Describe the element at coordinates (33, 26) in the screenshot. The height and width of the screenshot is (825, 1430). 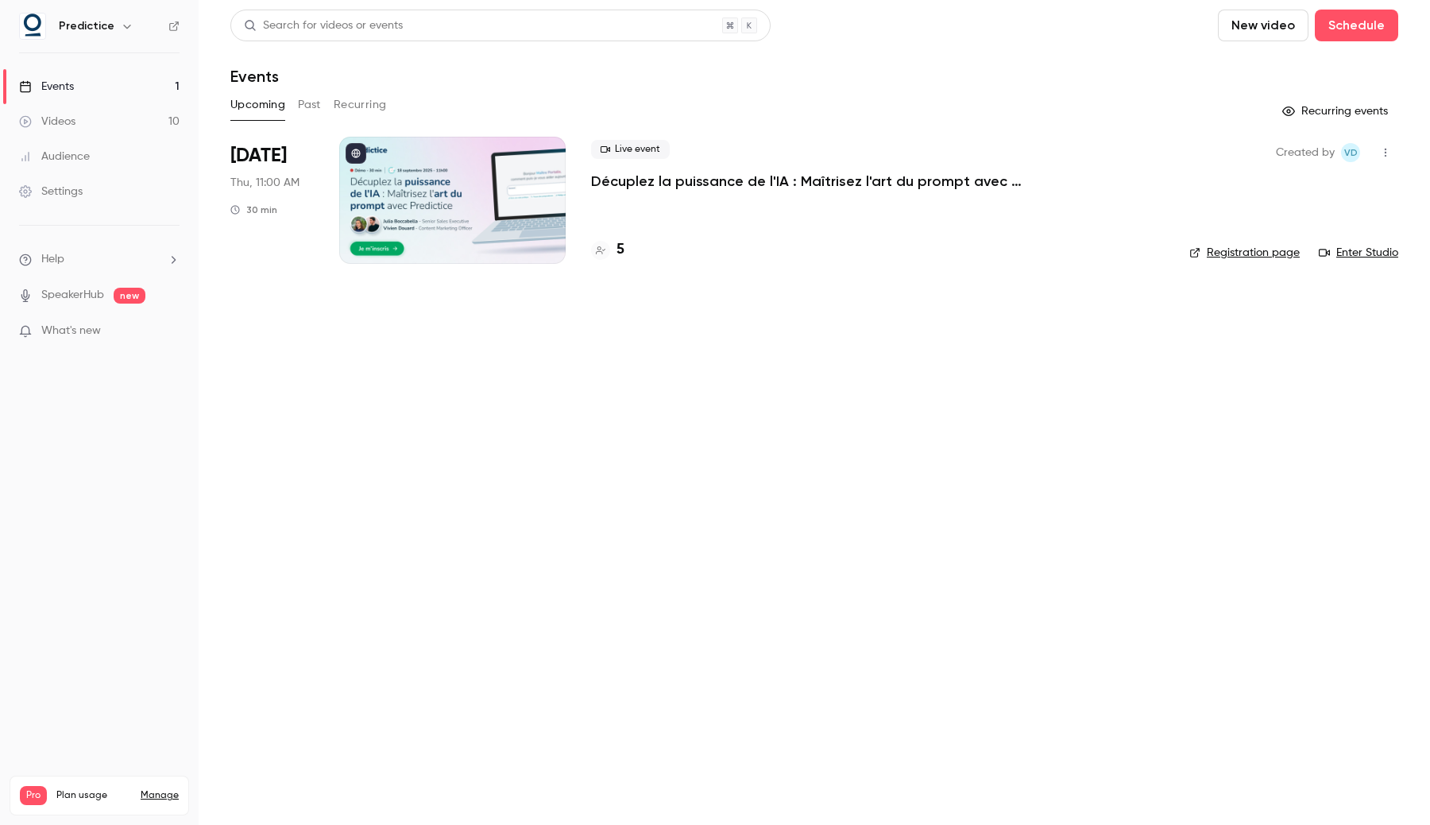
I see `img: Predictice` at that location.